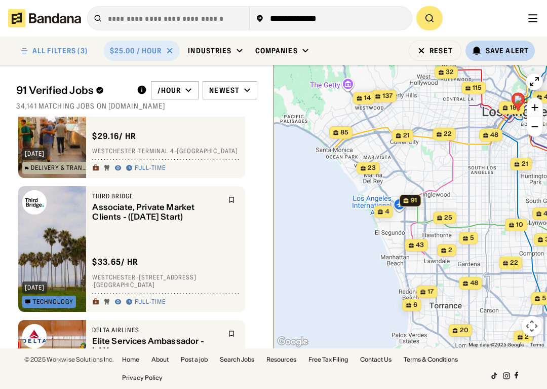 The width and height of the screenshot is (547, 389). What do you see at coordinates (131, 359) in the screenshot?
I see `a: Home` at bounding box center [131, 359].